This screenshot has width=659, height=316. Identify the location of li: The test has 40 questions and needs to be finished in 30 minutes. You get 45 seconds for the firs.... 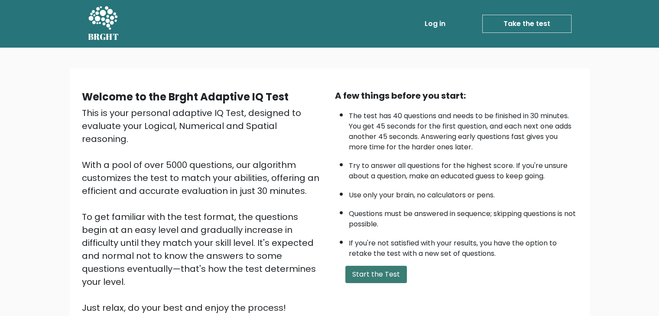
(463, 129).